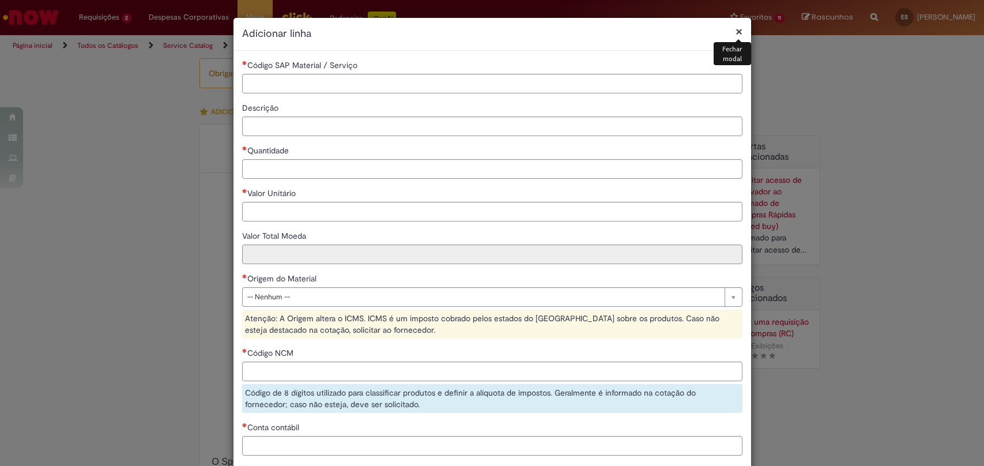  Describe the element at coordinates (269, 150) in the screenshot. I see `span: Quantidade` at that location.